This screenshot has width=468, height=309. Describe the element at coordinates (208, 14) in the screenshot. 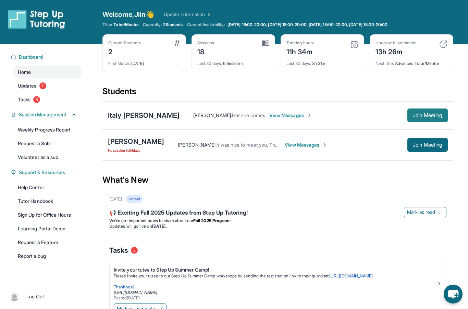

I see `img: Chevron Right` at that location.